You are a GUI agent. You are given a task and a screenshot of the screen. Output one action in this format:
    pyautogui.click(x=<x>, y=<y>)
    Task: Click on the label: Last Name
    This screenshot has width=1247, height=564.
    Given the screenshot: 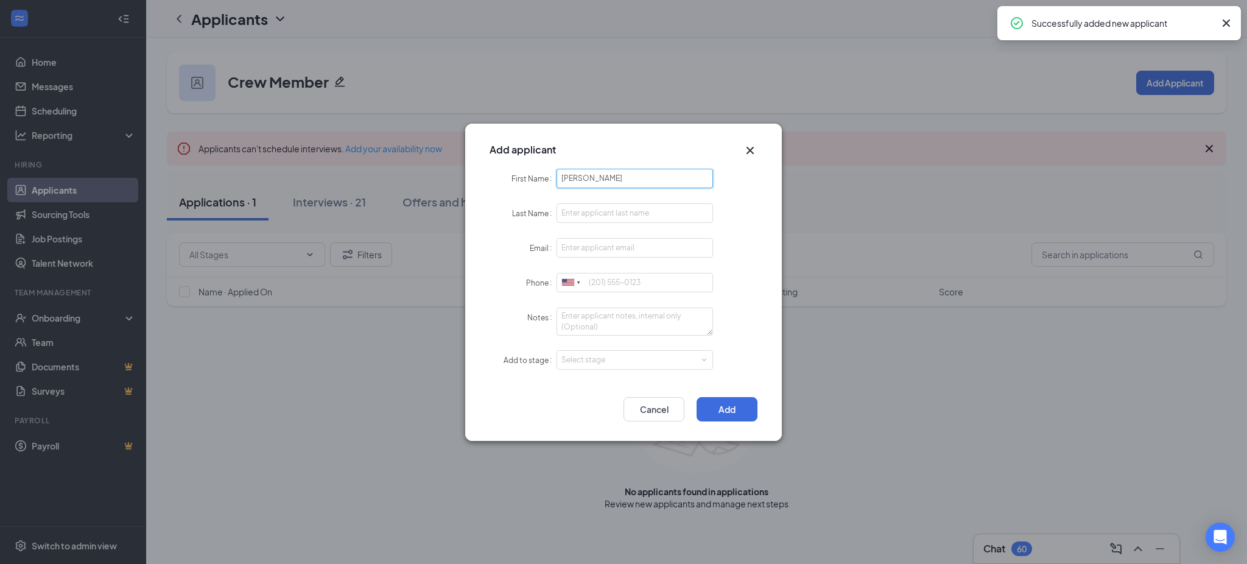 What is the action you would take?
    pyautogui.click(x=534, y=213)
    